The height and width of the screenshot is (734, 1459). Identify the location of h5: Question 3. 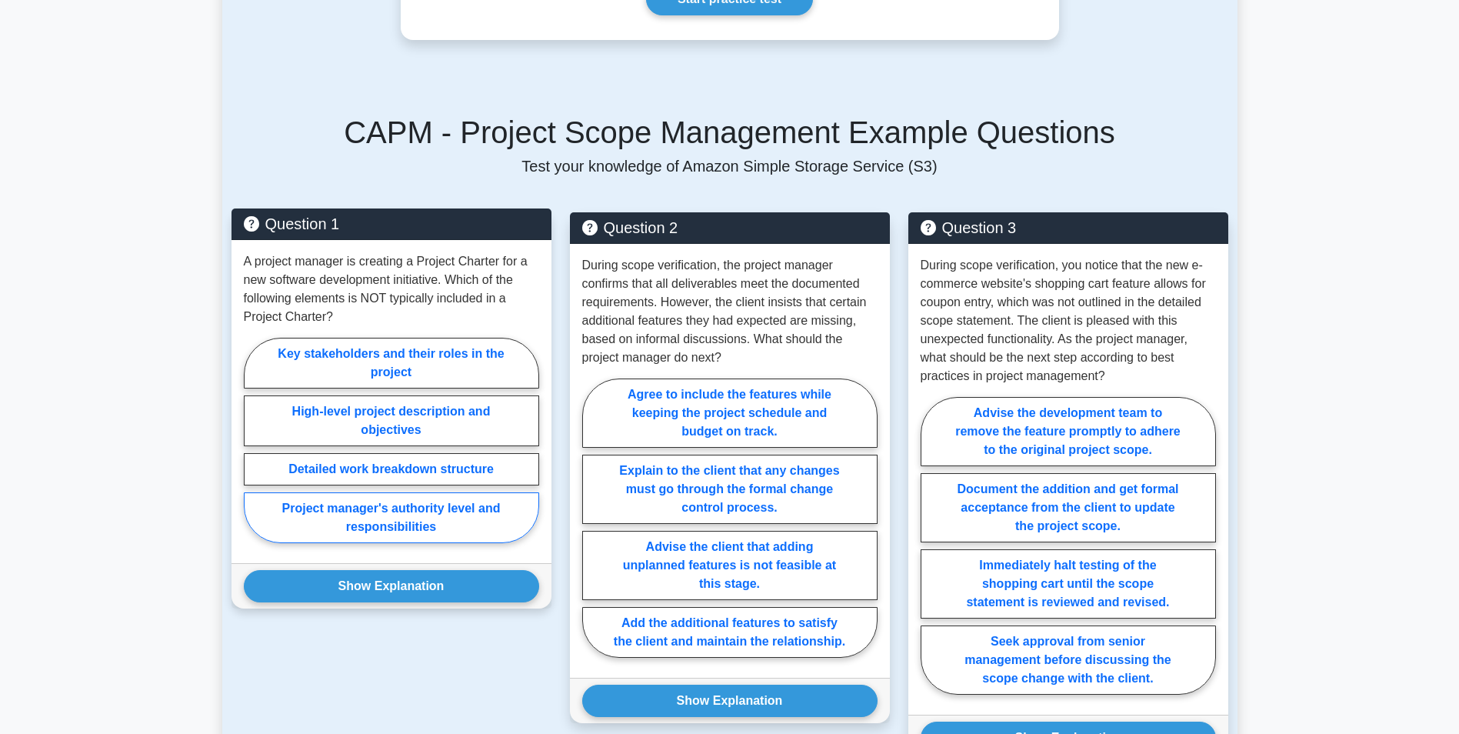
(1068, 228).